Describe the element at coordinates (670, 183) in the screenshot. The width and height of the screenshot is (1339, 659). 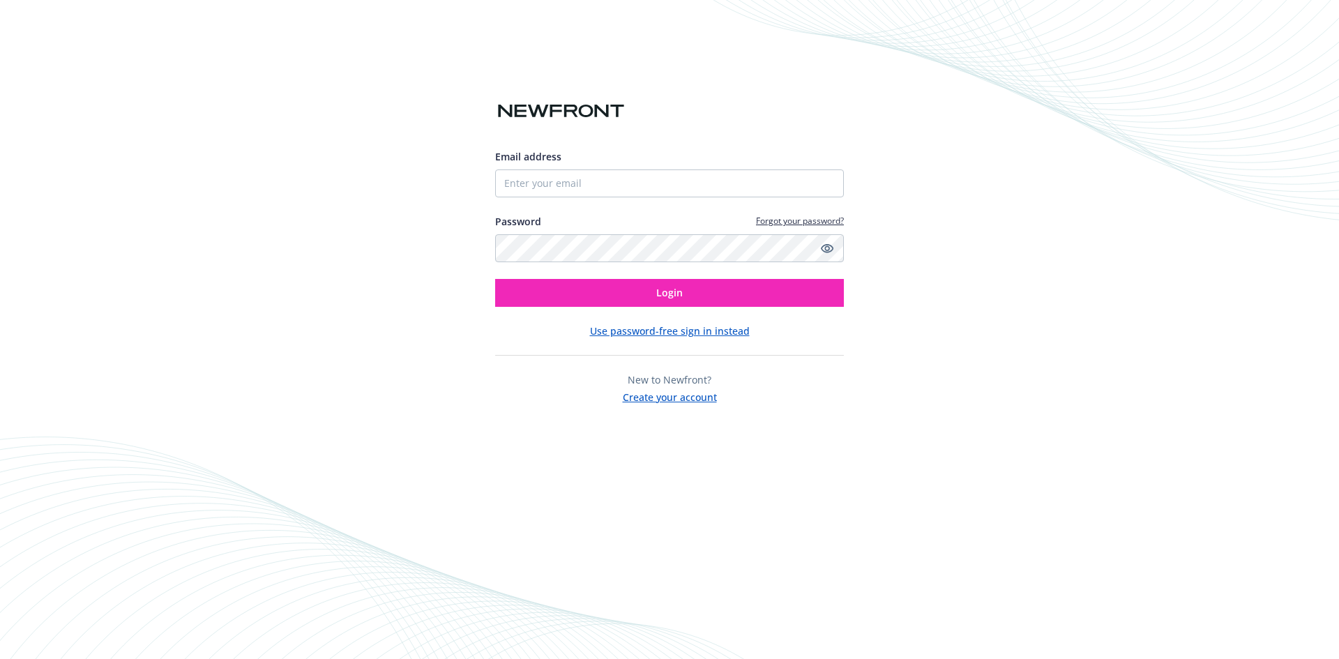
I see `input: Enter your email` at that location.